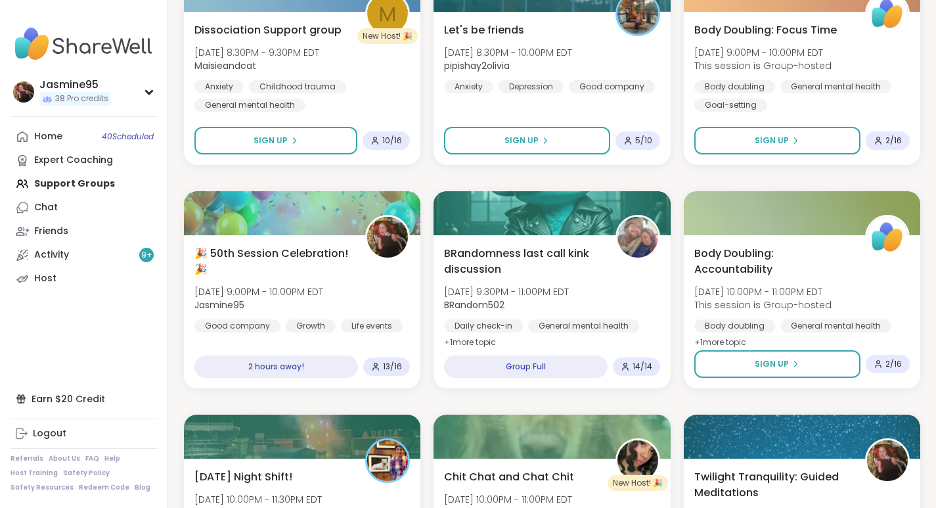 This screenshot has height=508, width=936. What do you see at coordinates (51, 231) in the screenshot?
I see `div: Friends` at bounding box center [51, 231].